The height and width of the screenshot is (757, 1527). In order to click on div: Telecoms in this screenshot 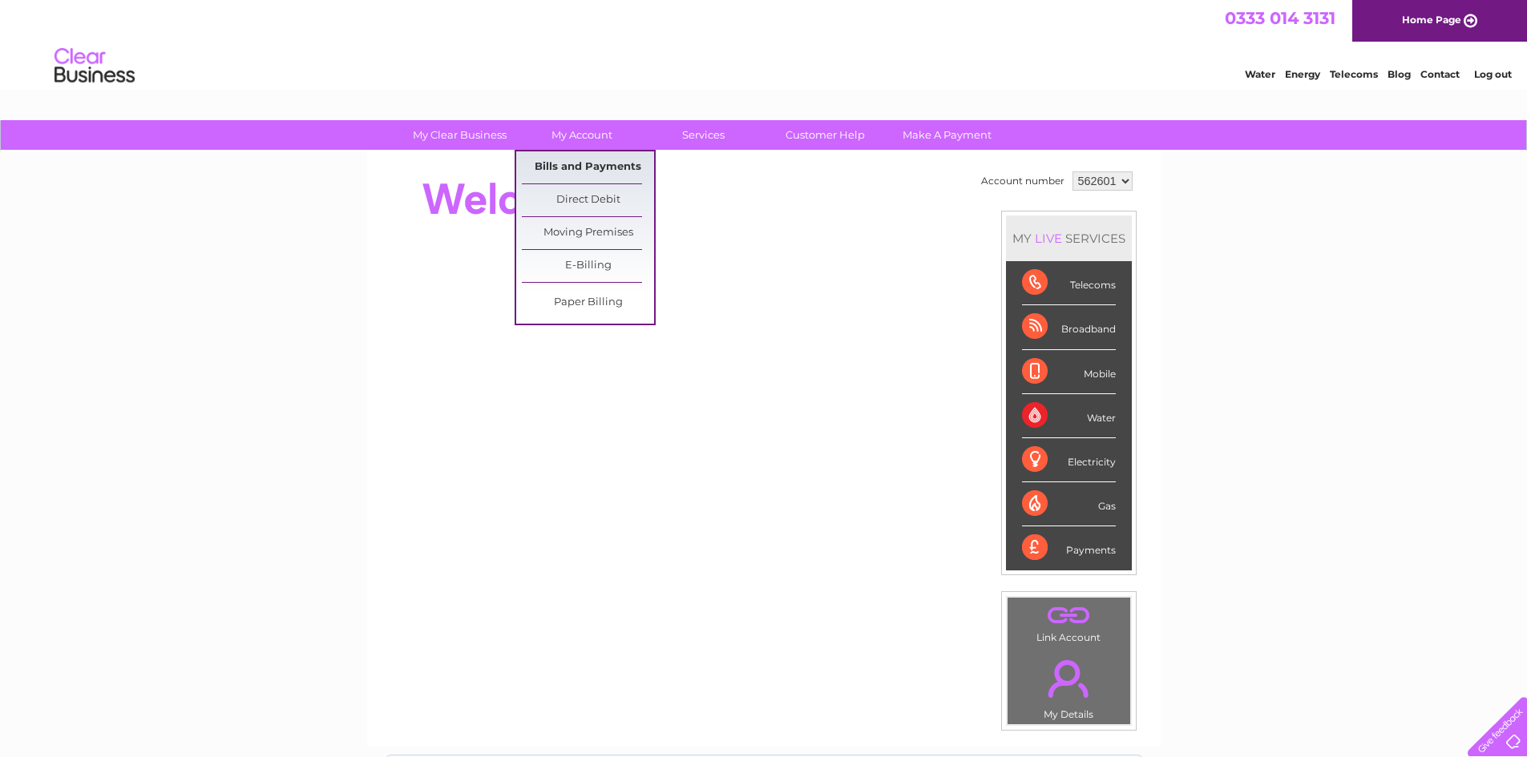, I will do `click(1068, 283)`.